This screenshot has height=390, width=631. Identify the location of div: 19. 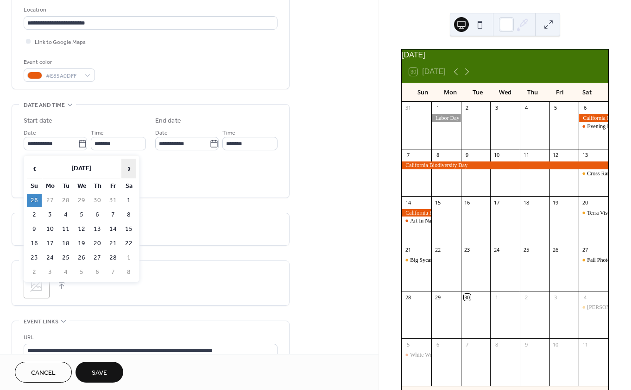
(555, 202).